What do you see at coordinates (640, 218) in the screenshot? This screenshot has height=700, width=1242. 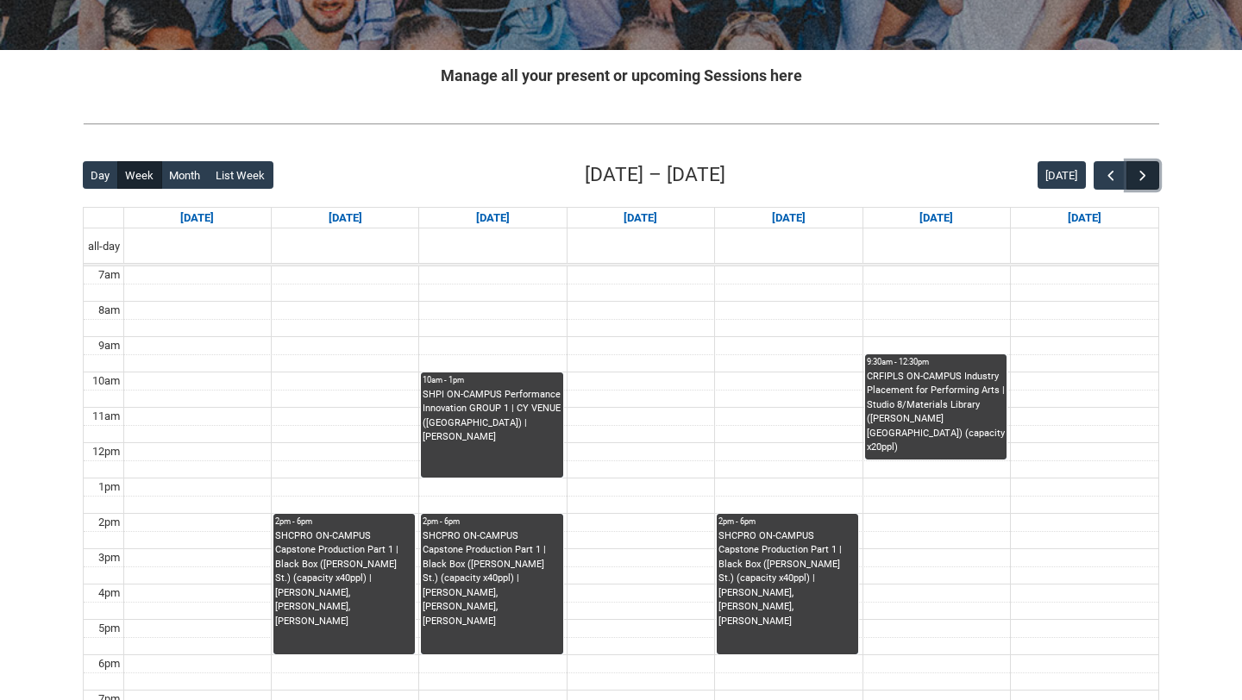 I see `a: Go to September 17, 2025` at bounding box center [640, 218].